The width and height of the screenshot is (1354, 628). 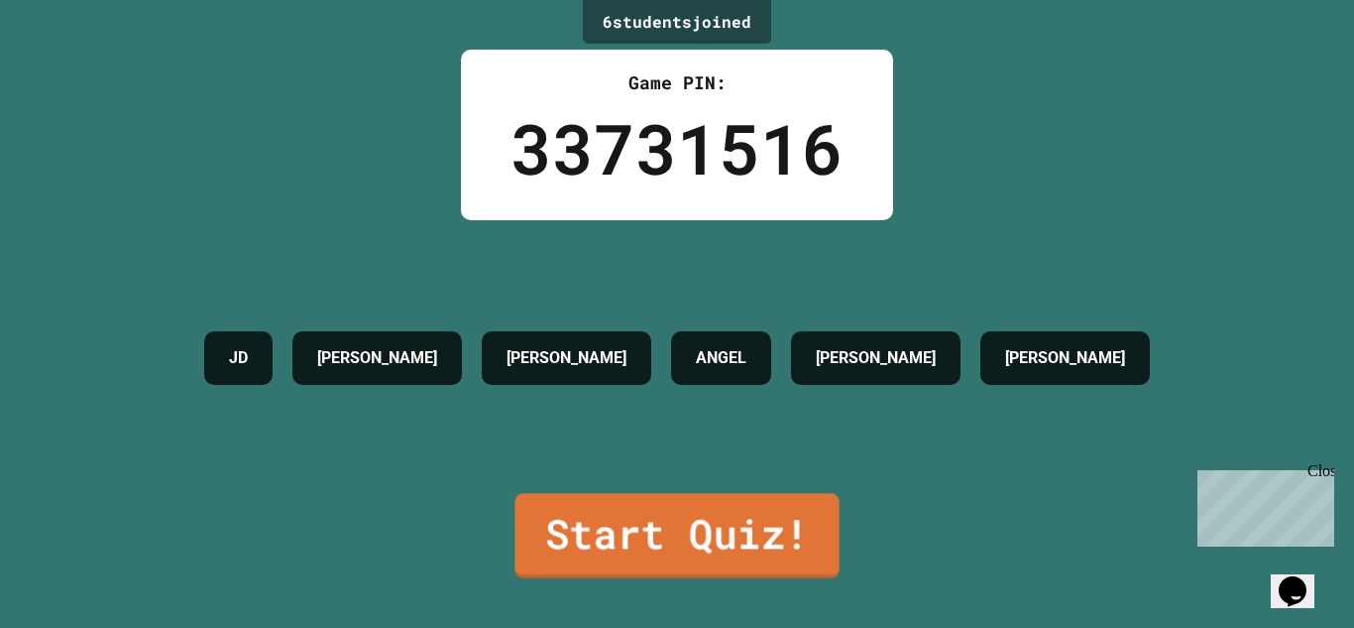 I want to click on h4: JD, so click(x=238, y=358).